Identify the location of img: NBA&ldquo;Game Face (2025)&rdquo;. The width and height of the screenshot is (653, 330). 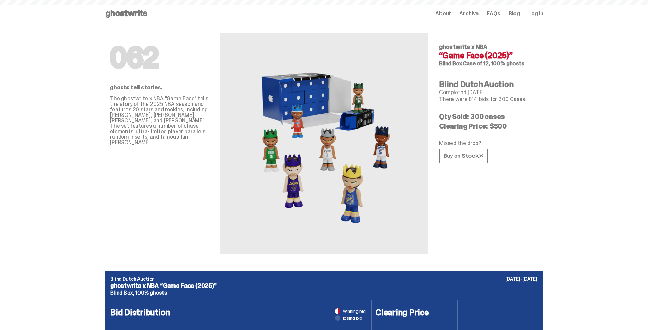
(324, 144).